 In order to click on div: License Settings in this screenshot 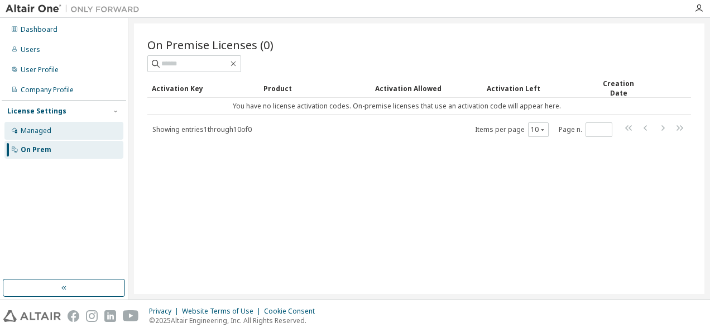, I will do `click(37, 111)`.